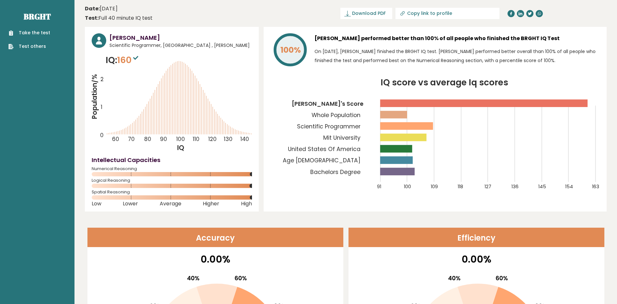  What do you see at coordinates (29, 33) in the screenshot?
I see `a: Take the test` at bounding box center [29, 33].